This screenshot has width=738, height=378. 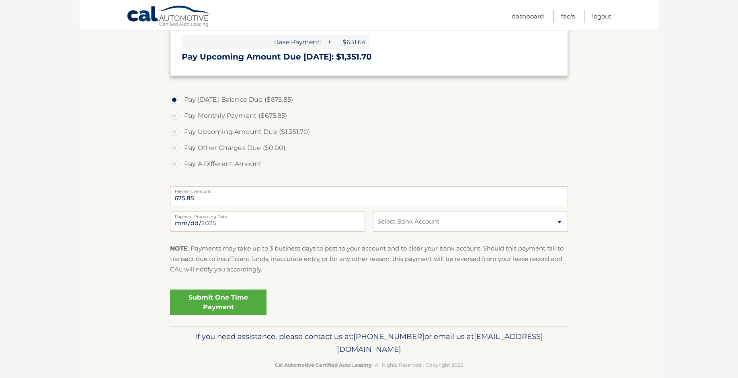 What do you see at coordinates (369, 116) in the screenshot?
I see `label: Pay Monthly Payment ($675.85)` at bounding box center [369, 116].